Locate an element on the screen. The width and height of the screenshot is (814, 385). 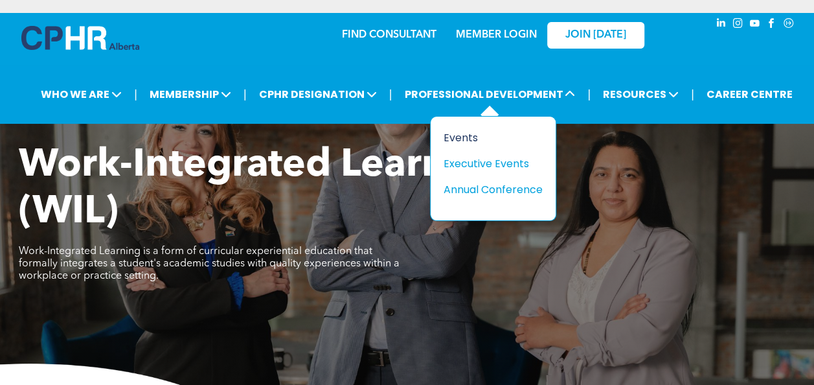
div: Executive Events is located at coordinates (489, 163).